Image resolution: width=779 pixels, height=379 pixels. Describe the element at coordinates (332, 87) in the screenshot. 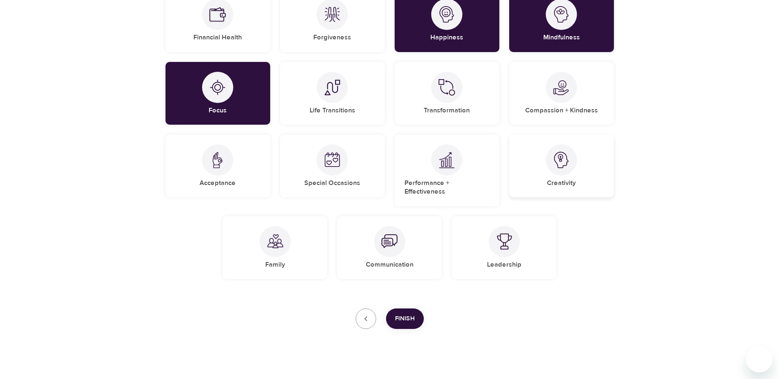

I see `img: Life Transitions` at that location.